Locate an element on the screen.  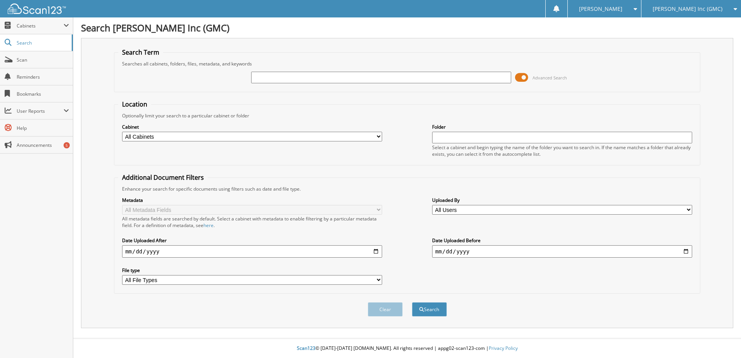
label: Date Uploaded Before is located at coordinates (562, 240).